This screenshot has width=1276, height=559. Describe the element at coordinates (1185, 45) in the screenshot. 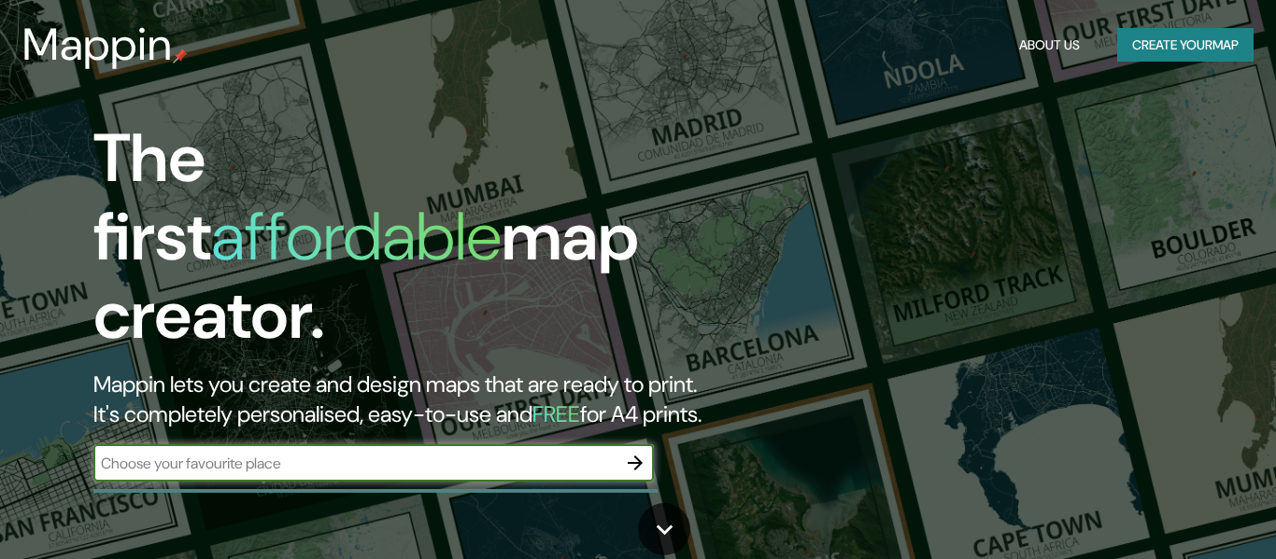

I see `button: Create yourmap` at that location.